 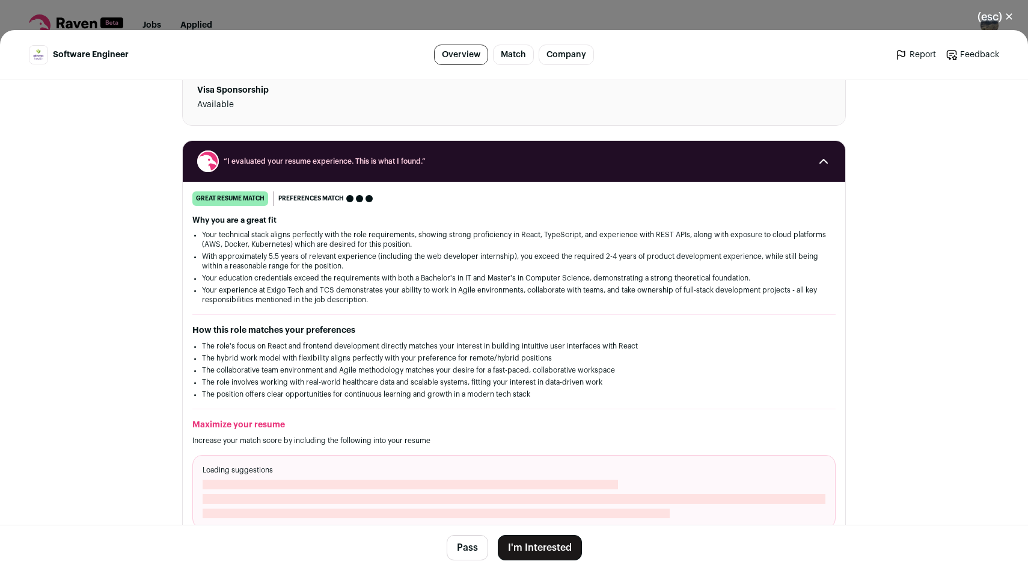 I want to click on li: The role's focus on React and frontend development directly matches your interest in building int..., so click(x=514, y=346).